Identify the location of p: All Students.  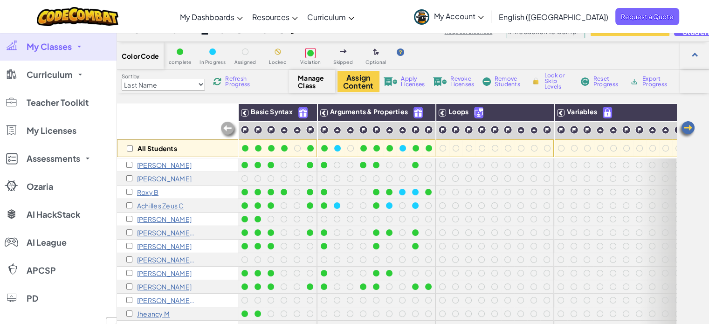
(157, 148).